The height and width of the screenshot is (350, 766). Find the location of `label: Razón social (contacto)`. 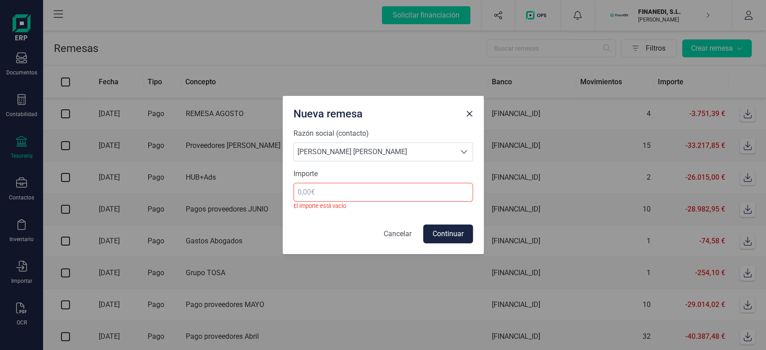

label: Razón social (contacto) is located at coordinates (383, 134).